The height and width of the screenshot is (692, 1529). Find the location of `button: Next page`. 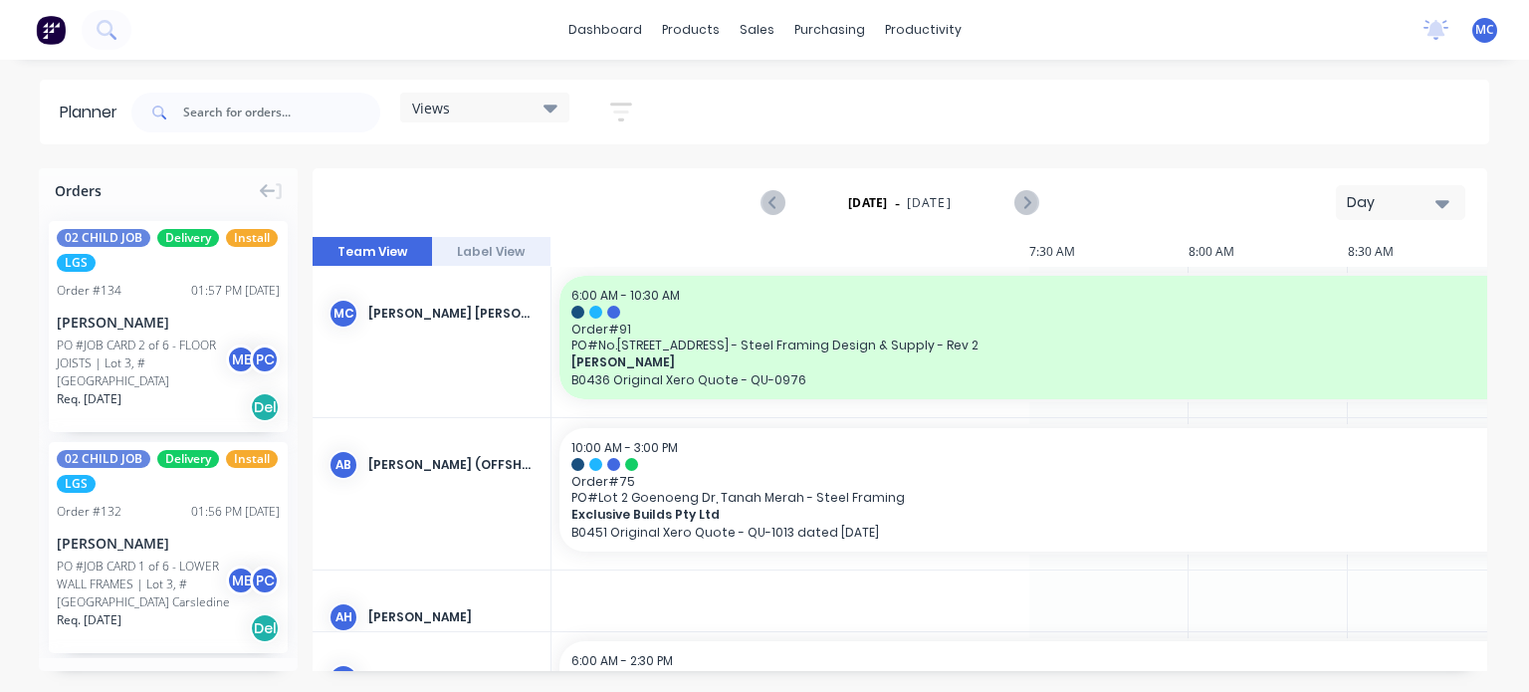

button: Next page is located at coordinates (1025, 202).